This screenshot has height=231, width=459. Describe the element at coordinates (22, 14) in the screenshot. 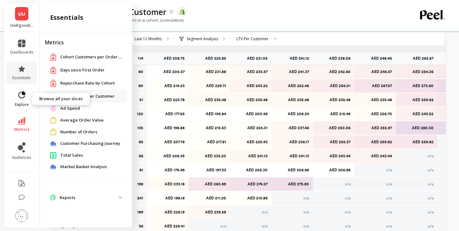

I see `span: UU` at that location.